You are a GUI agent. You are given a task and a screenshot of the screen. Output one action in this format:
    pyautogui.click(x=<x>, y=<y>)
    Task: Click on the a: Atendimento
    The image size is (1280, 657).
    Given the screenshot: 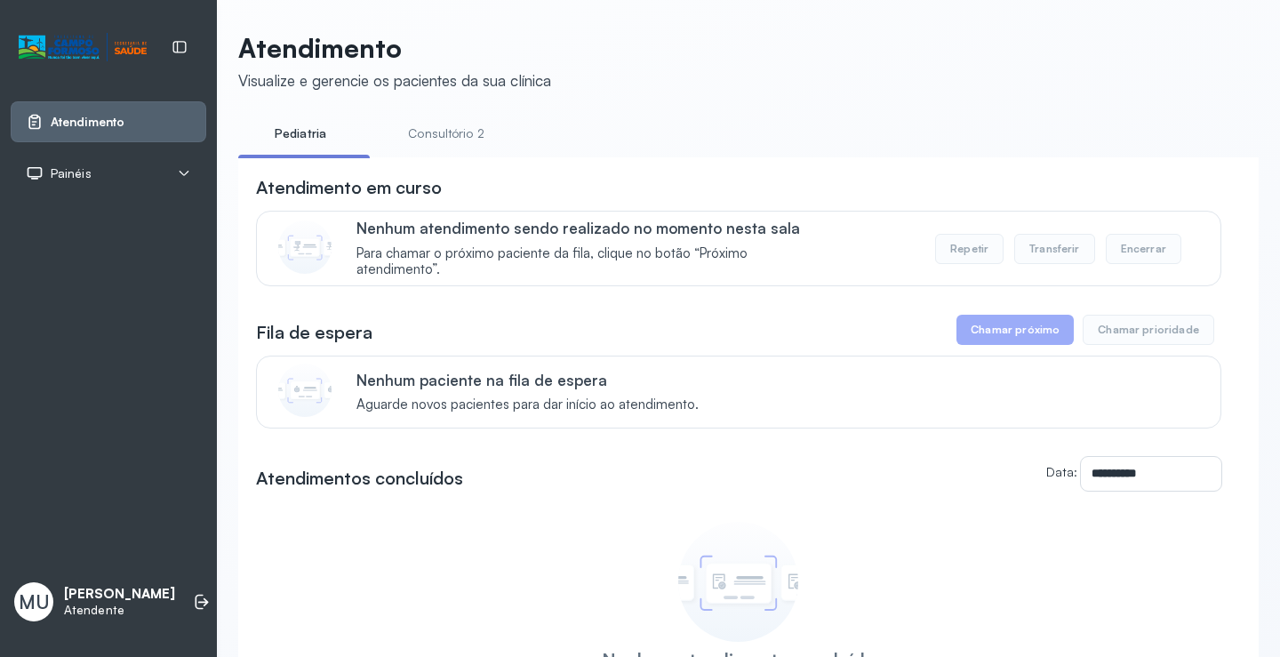 What is the action you would take?
    pyautogui.click(x=108, y=122)
    